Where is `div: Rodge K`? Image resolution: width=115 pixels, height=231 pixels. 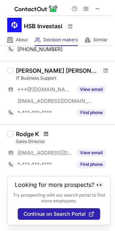
div: Rodge K is located at coordinates (27, 134).